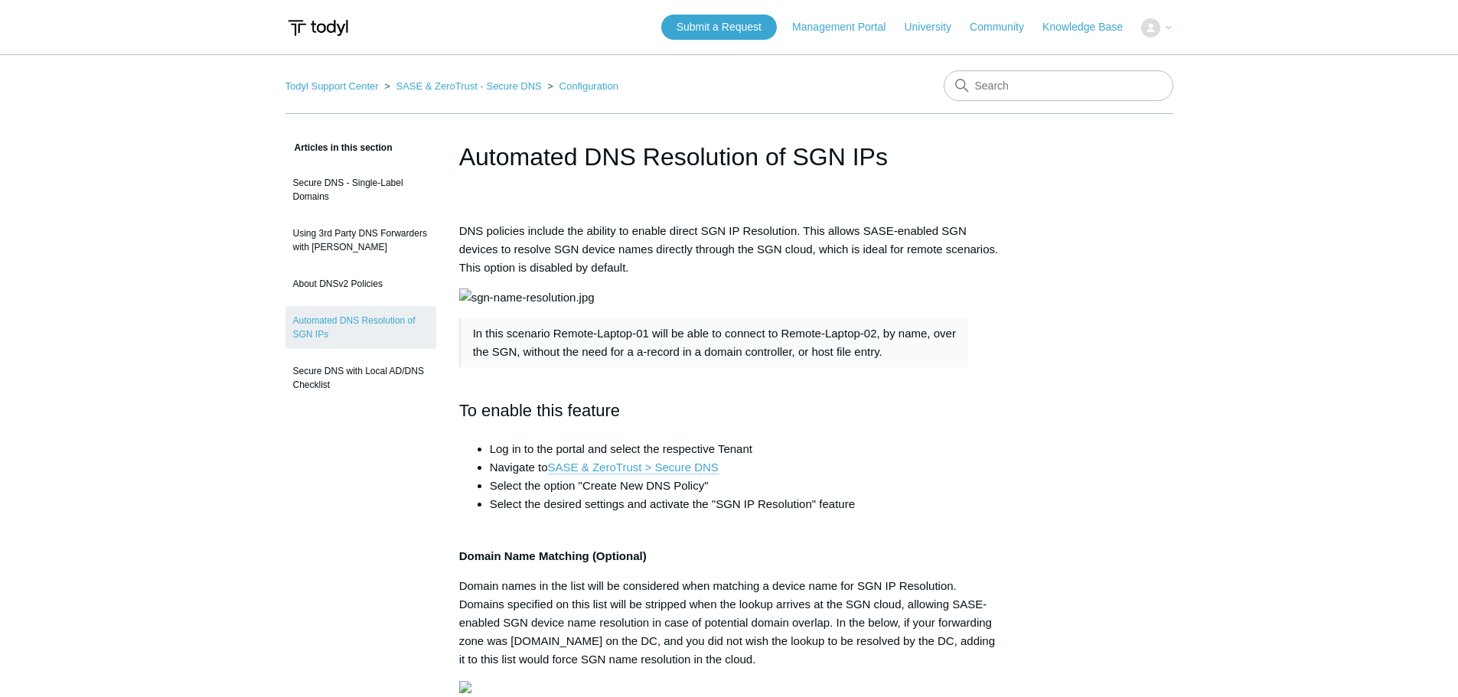 Image resolution: width=1458 pixels, height=697 pixels. I want to click on li: Navigate to, so click(744, 467).